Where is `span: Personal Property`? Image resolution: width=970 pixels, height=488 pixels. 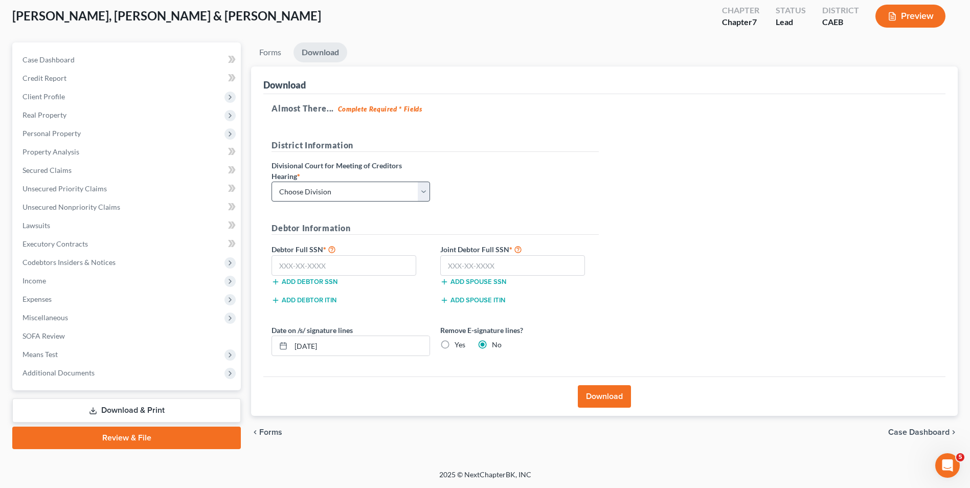 span: Personal Property is located at coordinates (52, 133).